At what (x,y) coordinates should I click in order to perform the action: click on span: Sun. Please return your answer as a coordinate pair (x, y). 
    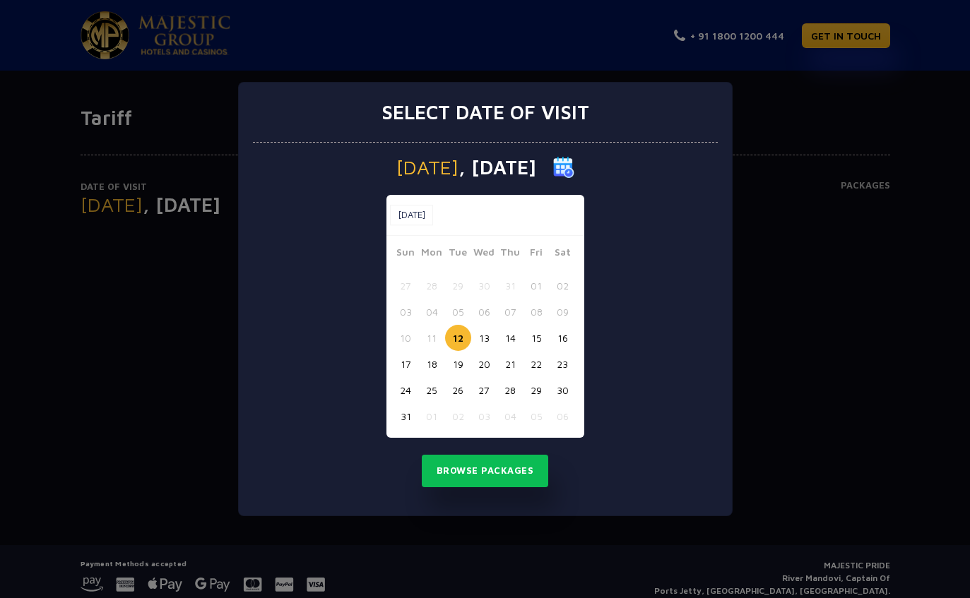
    Looking at the image, I should click on (405, 254).